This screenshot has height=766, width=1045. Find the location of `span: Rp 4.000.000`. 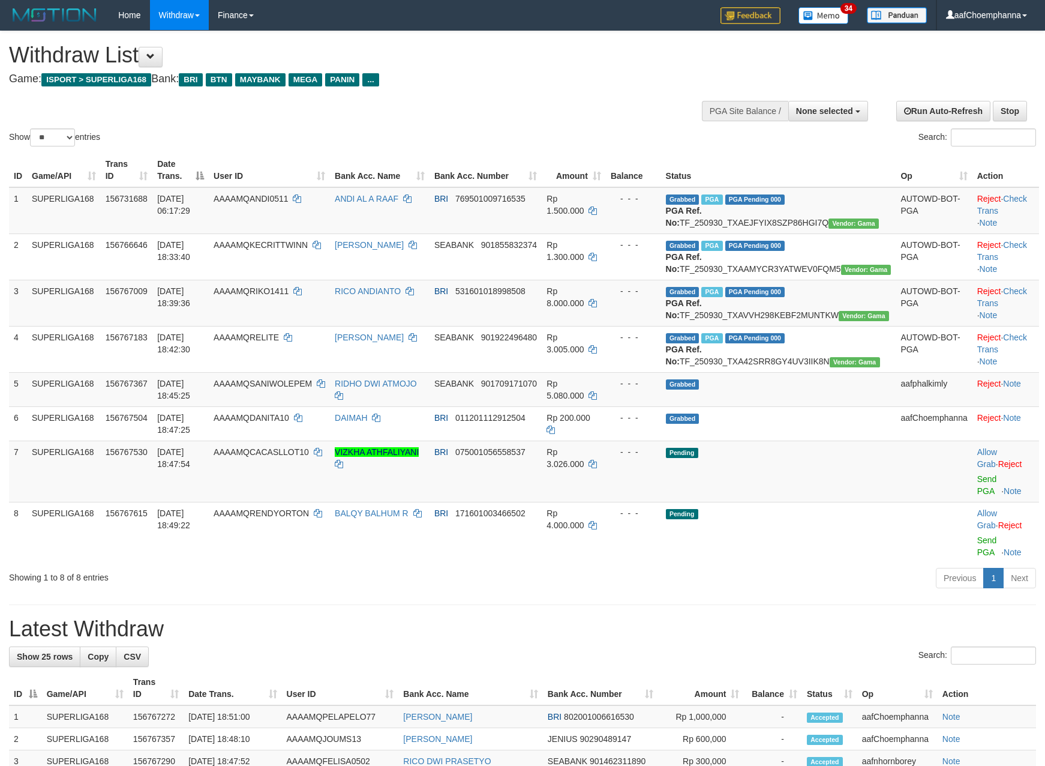

span: Rp 4.000.000 is located at coordinates (565, 519).